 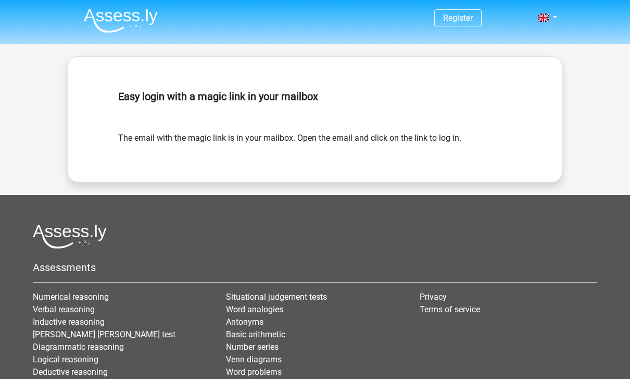 What do you see at coordinates (315, 138) in the screenshot?
I see `form: The email with the magic link is in your mailbox. Open the email and click on the link to log in.` at bounding box center [315, 138].